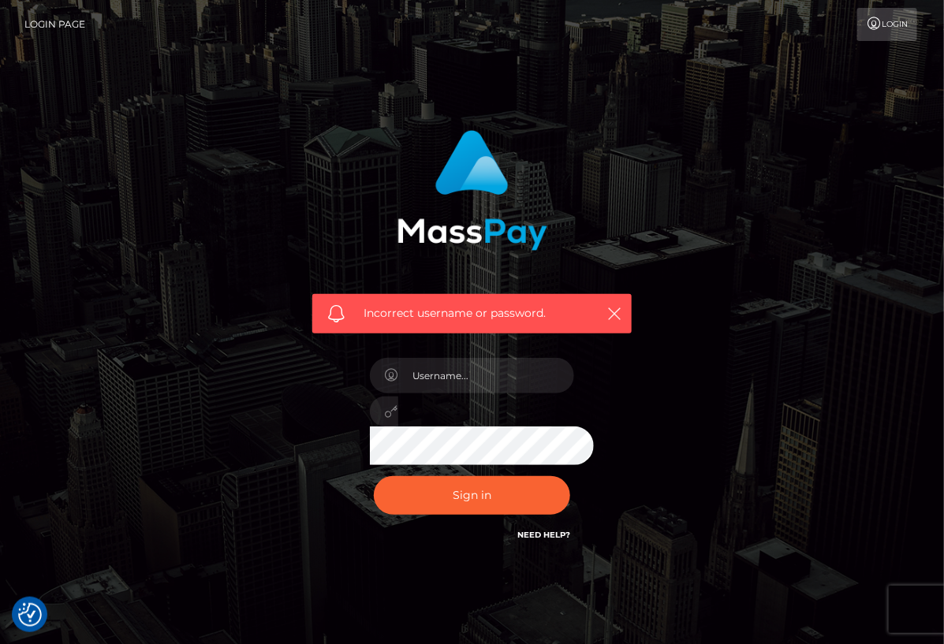 Image resolution: width=944 pixels, height=644 pixels. I want to click on a: Login Page, so click(54, 24).